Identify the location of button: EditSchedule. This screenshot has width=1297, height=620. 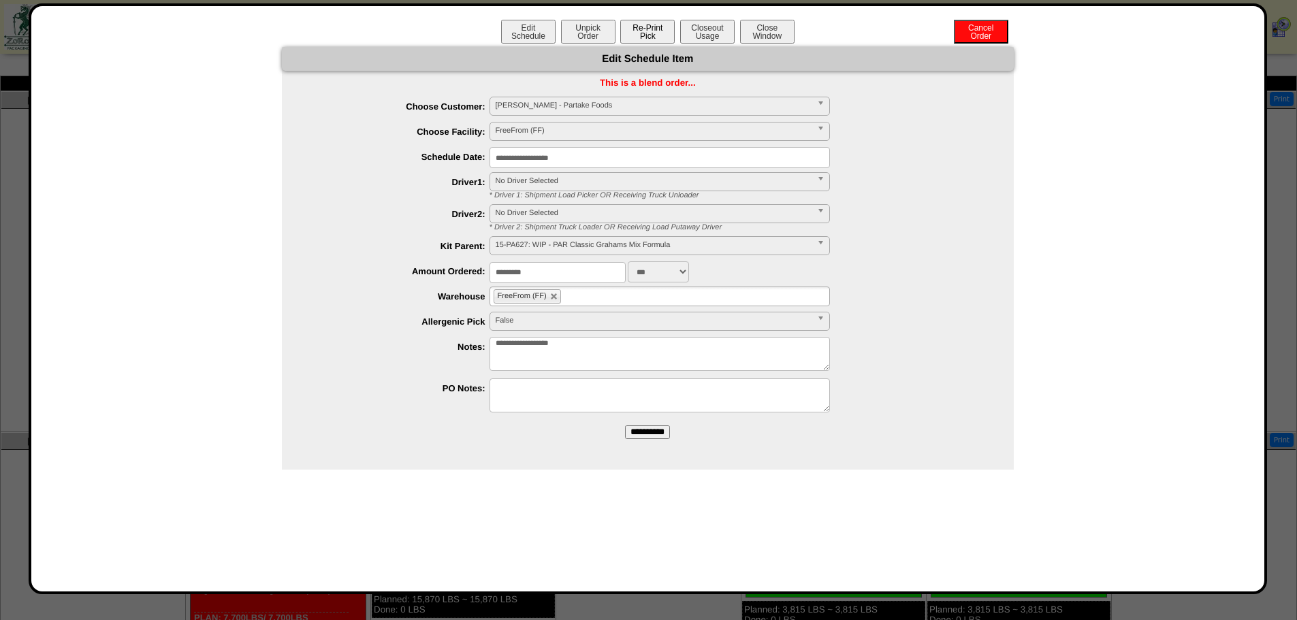
(528, 31).